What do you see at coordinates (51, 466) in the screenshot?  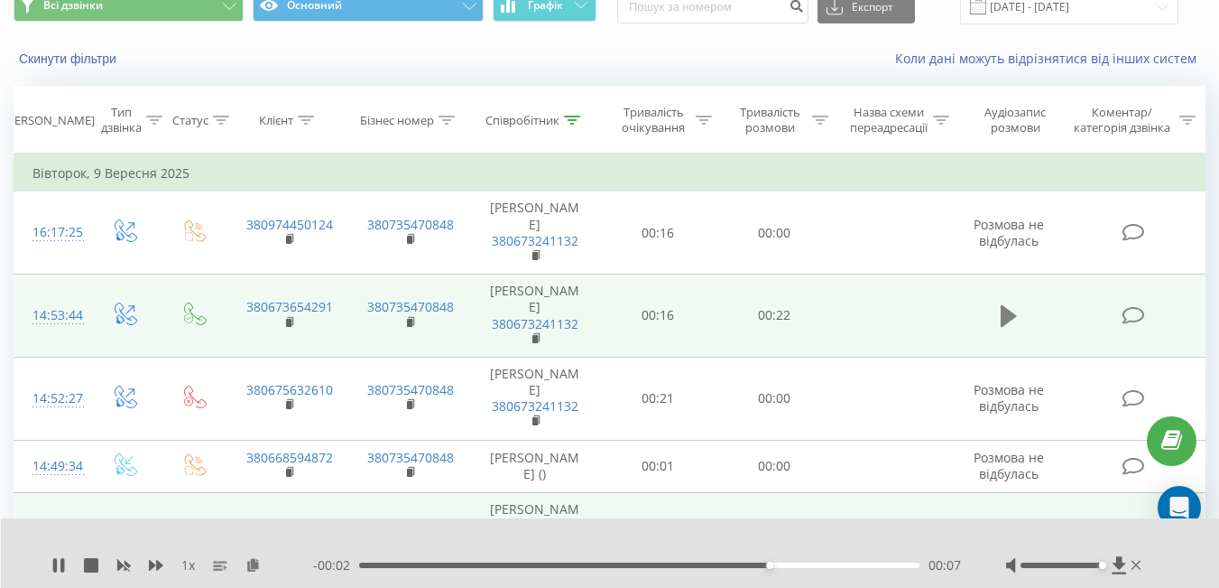 I see `div: 14:49:34` at bounding box center [51, 466].